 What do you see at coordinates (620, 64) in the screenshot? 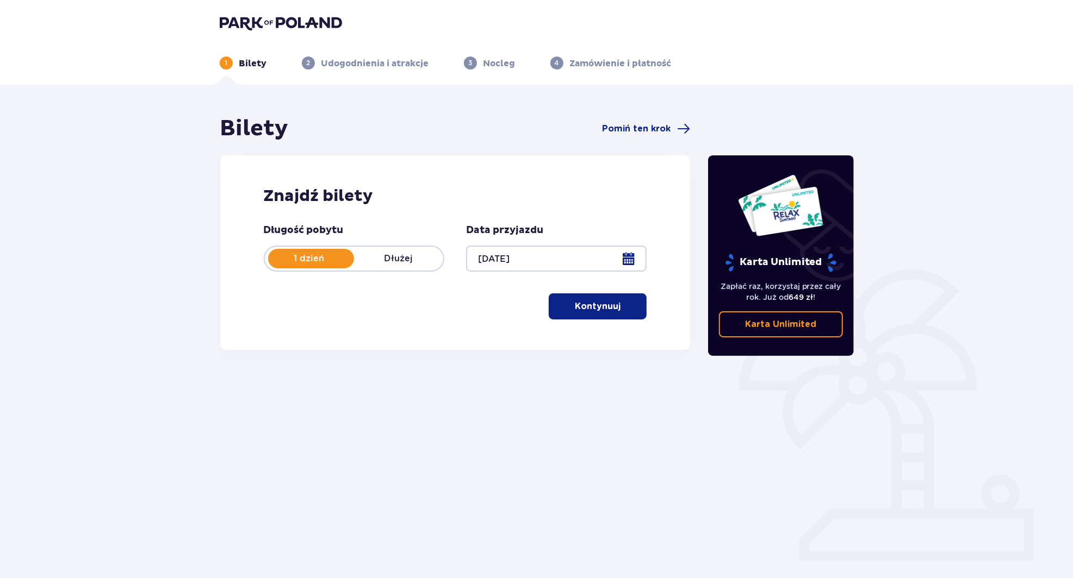
I see `p: Zamówienie i płatność` at bounding box center [620, 64].